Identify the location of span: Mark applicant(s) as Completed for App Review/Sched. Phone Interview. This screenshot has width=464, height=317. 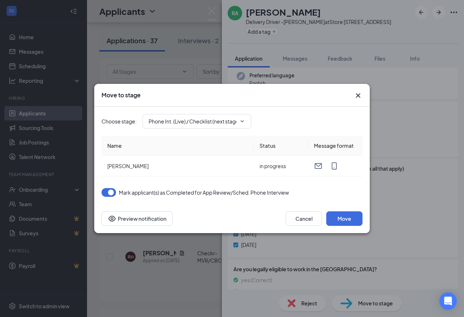
(204, 192).